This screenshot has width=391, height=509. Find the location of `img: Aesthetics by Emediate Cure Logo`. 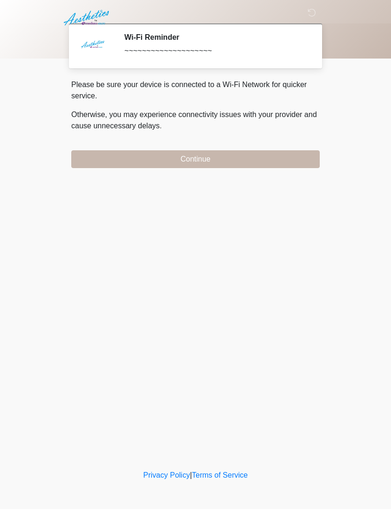

img: Aesthetics by Emediate Cure Logo is located at coordinates (87, 18).